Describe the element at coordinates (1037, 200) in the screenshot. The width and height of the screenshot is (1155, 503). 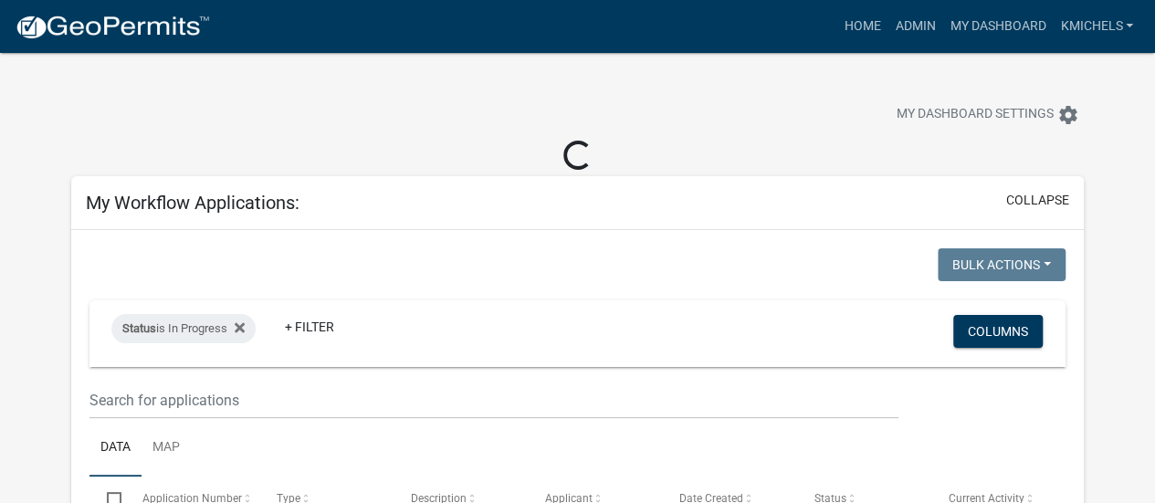
I see `button: collapse` at that location.